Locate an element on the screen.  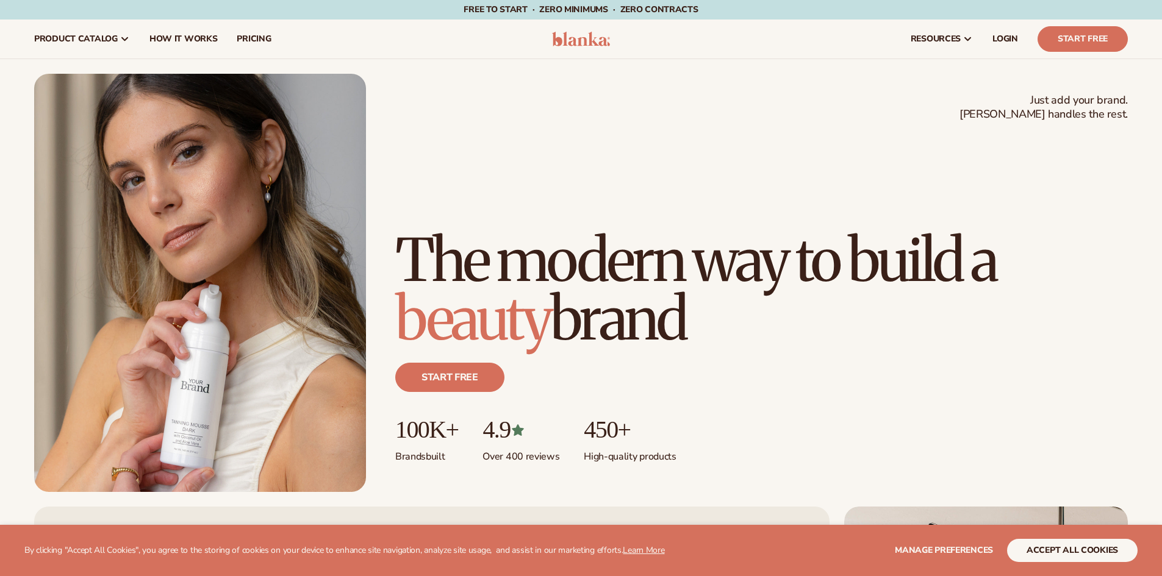
p: By clicking "Accept All Cookies", you agree to the storing of cookies on your device to enhance s... is located at coordinates (345, 551).